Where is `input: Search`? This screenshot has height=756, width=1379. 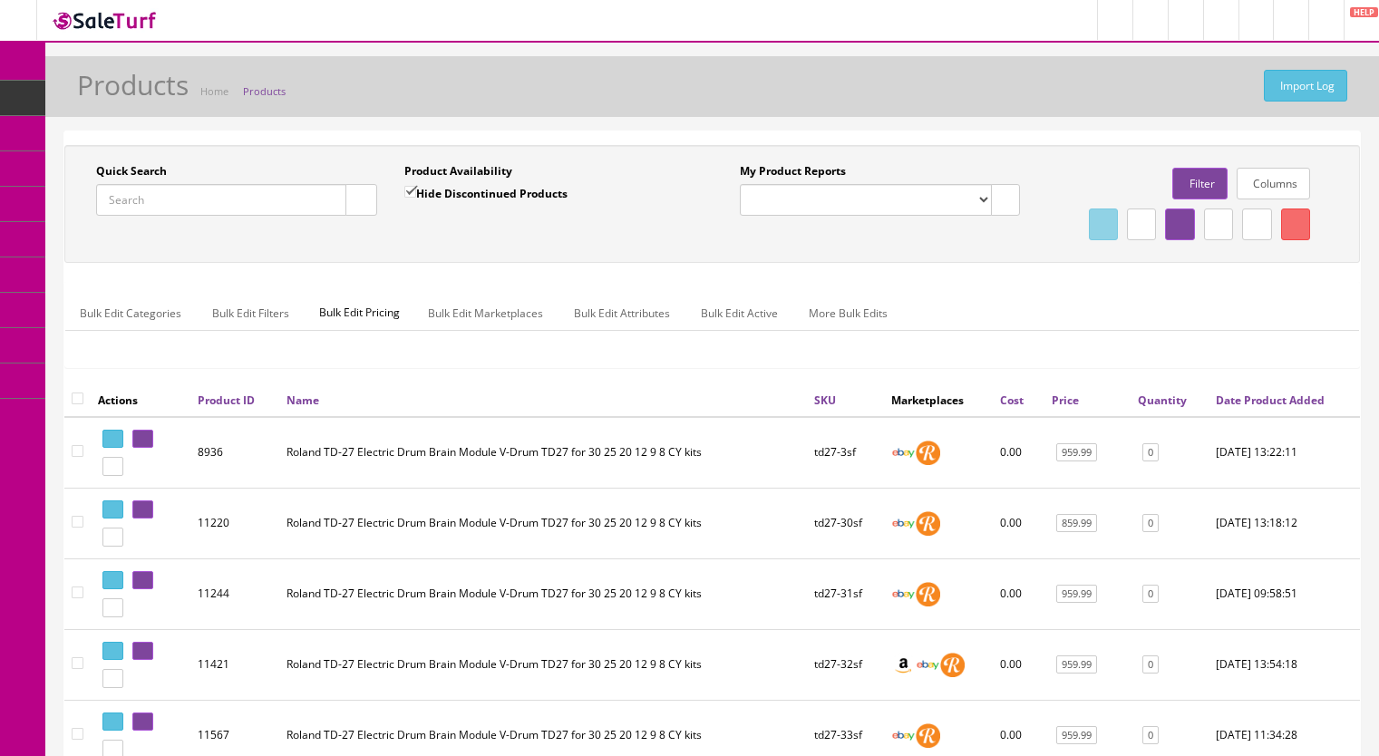 input: Search is located at coordinates (221, 199).